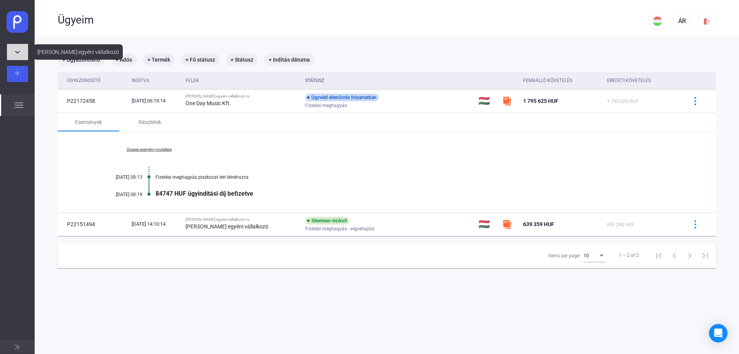 The width and height of the screenshot is (739, 354). What do you see at coordinates (340, 229) in the screenshot?
I see `span: Fizetési meghagyás - végrehajtás` at bounding box center [340, 229].